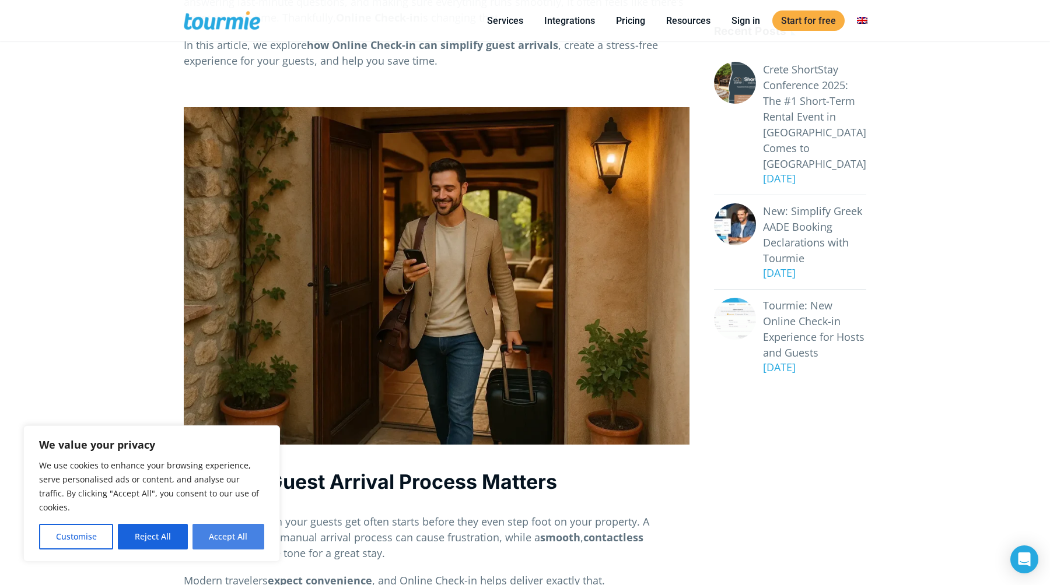 This screenshot has height=585, width=1050. What do you see at coordinates (1024, 560) in the screenshot?
I see `div: Open Intercom Messenger` at bounding box center [1024, 560].